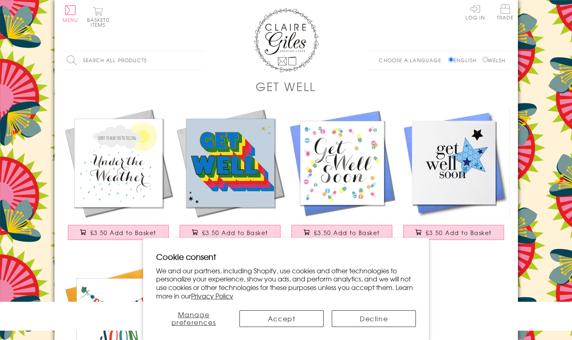  I want to click on button: Manage preferences, so click(193, 318).